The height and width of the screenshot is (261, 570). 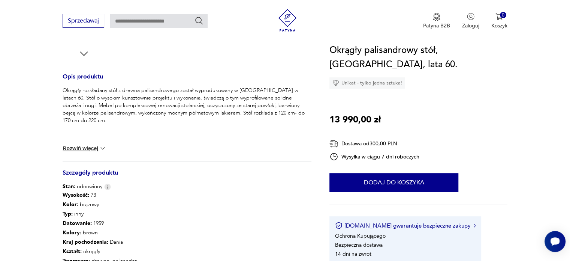 I want to click on img: Ikona dostawy, so click(x=334, y=143).